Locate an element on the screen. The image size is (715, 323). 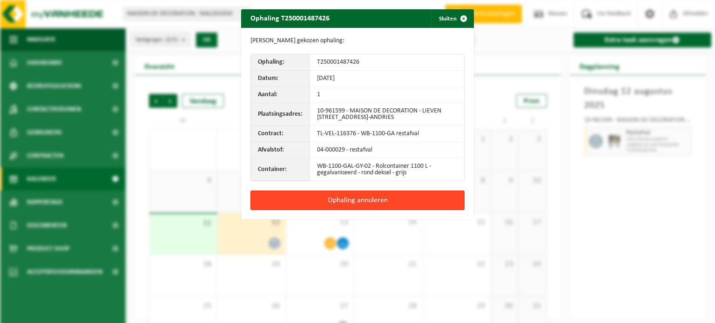
th: Datum: is located at coordinates (280, 79).